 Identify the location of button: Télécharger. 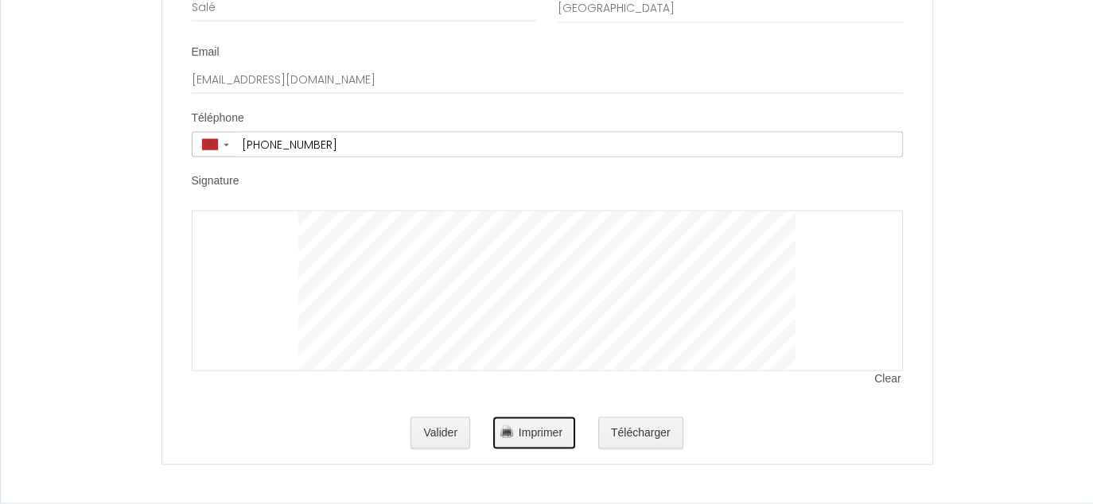
(640, 434).